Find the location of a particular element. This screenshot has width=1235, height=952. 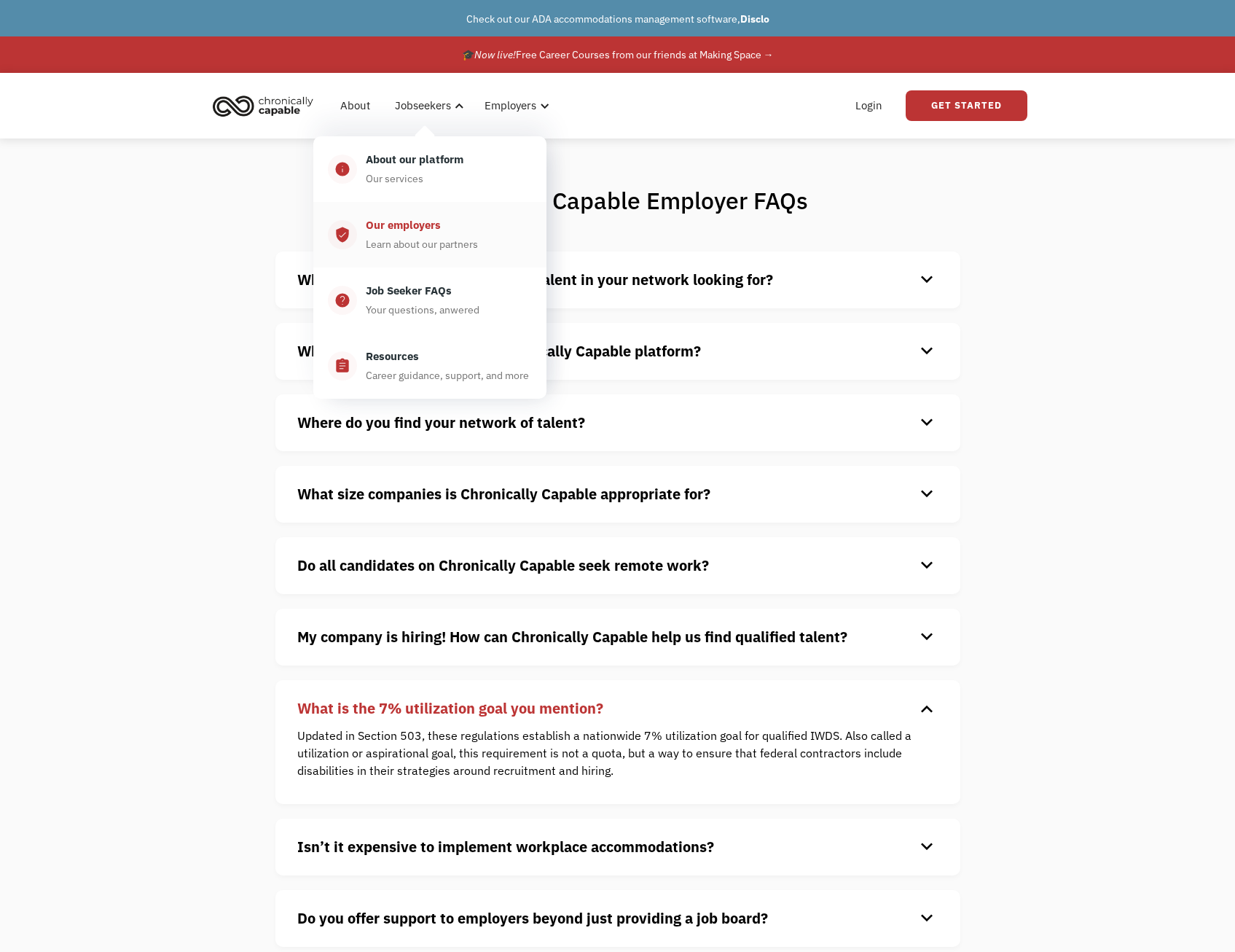

div: About our platform is located at coordinates (414, 159).